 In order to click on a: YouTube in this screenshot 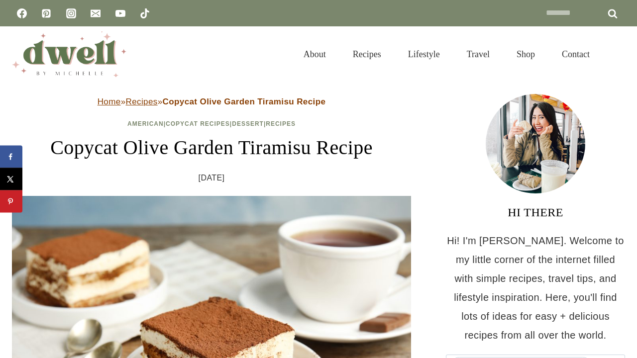, I will do `click(120, 13)`.